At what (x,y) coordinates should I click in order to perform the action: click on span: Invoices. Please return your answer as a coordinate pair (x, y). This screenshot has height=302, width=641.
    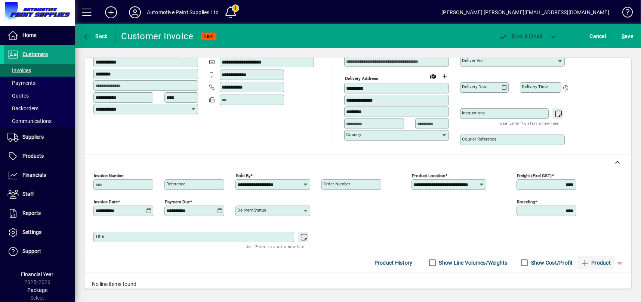
    Looking at the image, I should click on (19, 70).